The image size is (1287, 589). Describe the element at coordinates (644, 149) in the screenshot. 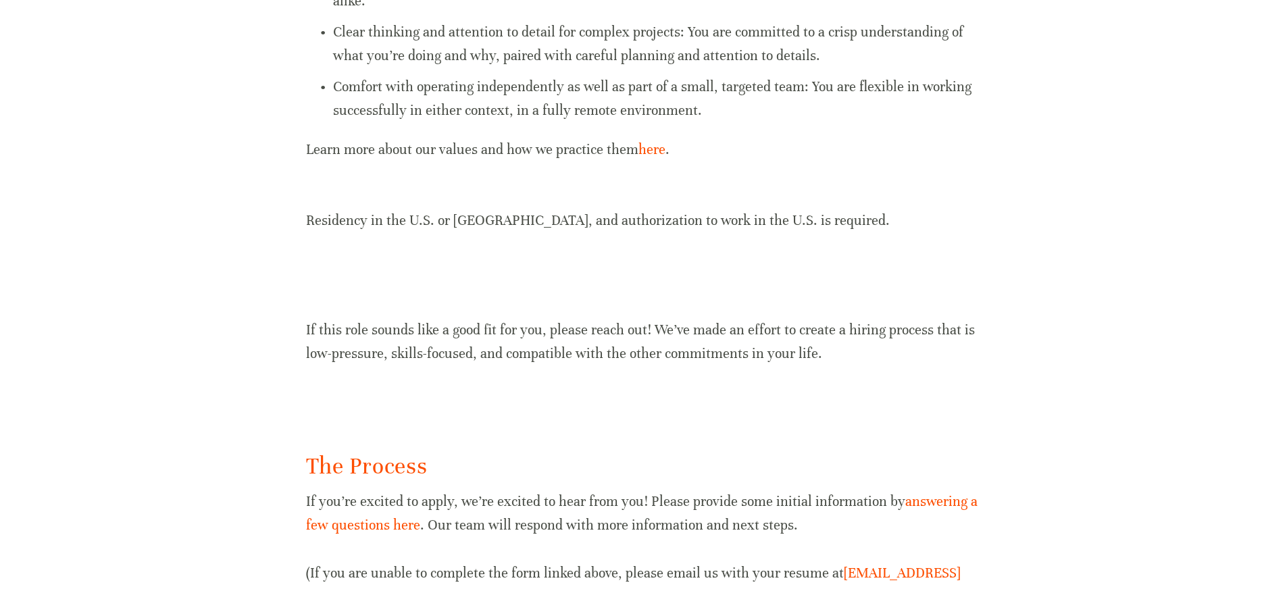

I see `p: Learn more about our values and how we practice them .` at that location.